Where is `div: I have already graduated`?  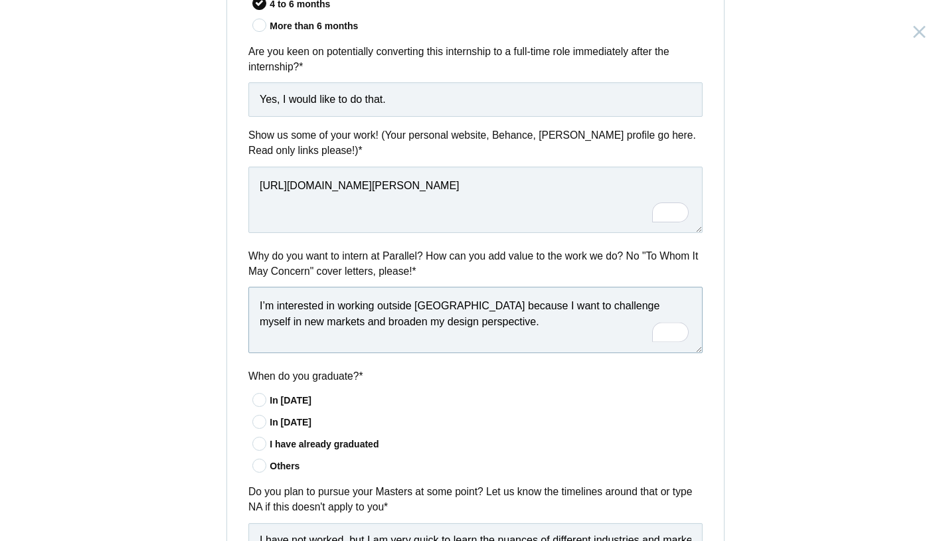 div: I have already graduated is located at coordinates (486, 444).